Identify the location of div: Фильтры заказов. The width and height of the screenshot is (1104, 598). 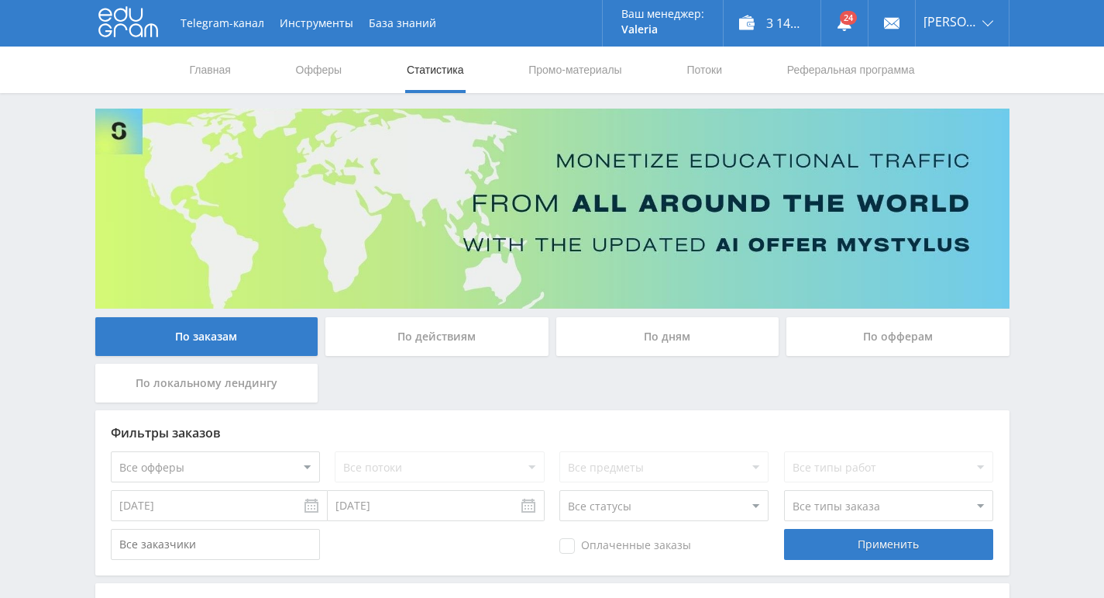
(553, 432).